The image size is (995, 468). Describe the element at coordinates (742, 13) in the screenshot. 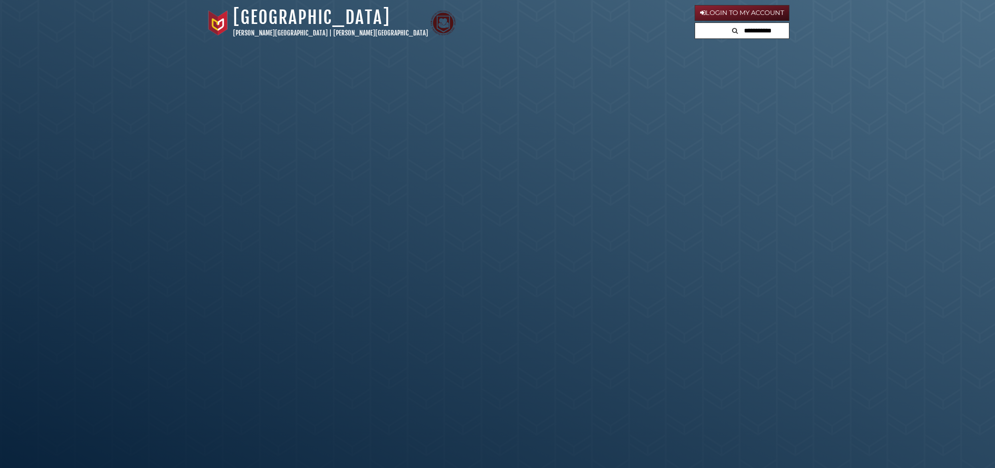

I see `a: Login to My Account` at that location.